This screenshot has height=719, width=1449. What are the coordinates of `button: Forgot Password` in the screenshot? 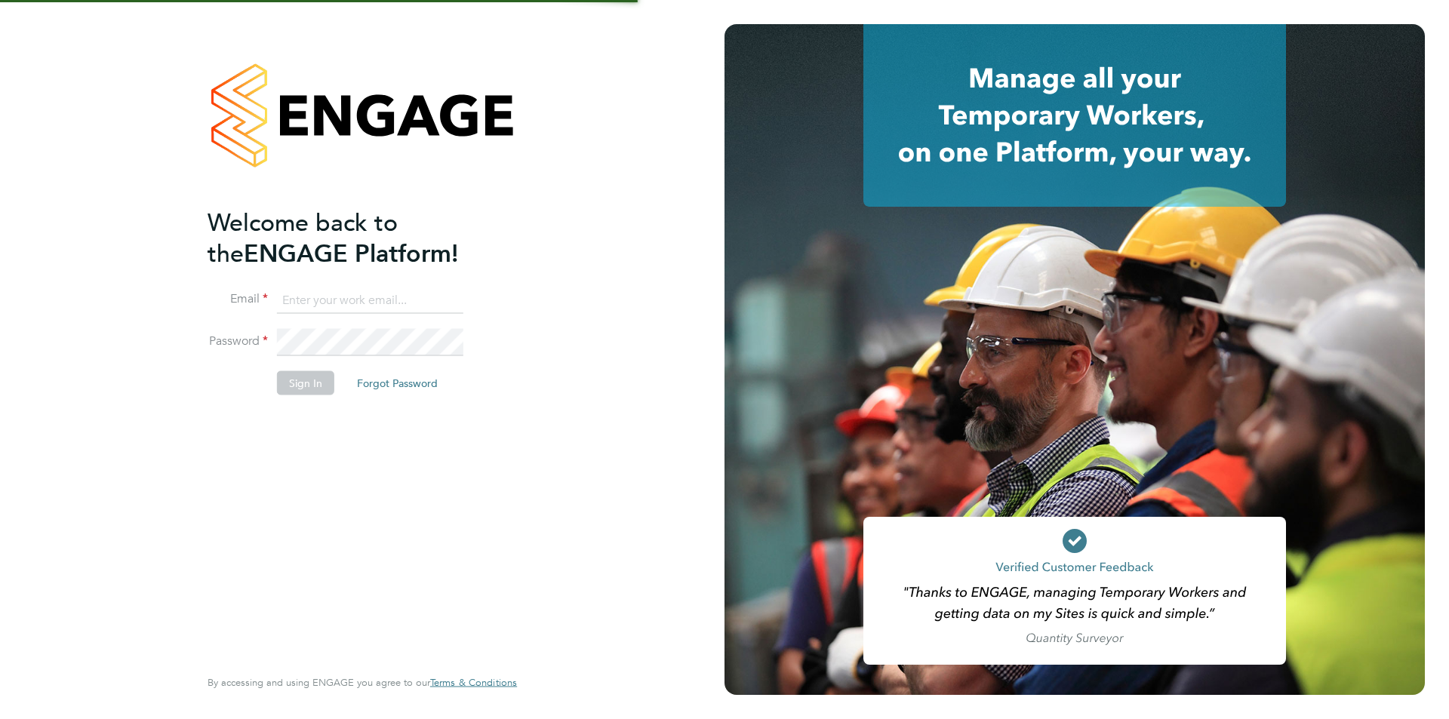 It's located at (397, 383).